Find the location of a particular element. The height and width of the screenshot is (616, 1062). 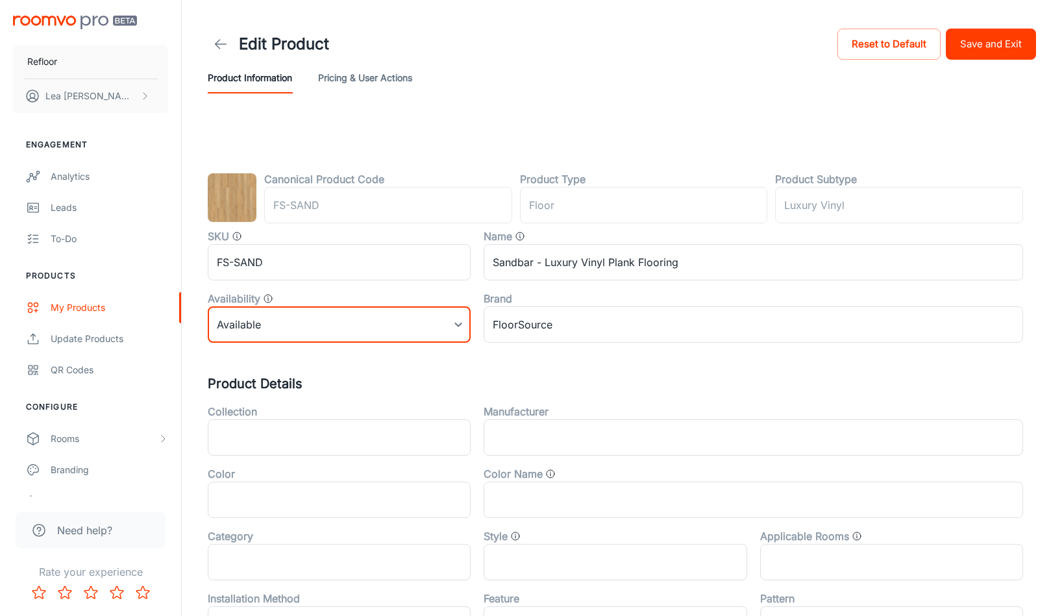

button: Refloor is located at coordinates (90, 62).